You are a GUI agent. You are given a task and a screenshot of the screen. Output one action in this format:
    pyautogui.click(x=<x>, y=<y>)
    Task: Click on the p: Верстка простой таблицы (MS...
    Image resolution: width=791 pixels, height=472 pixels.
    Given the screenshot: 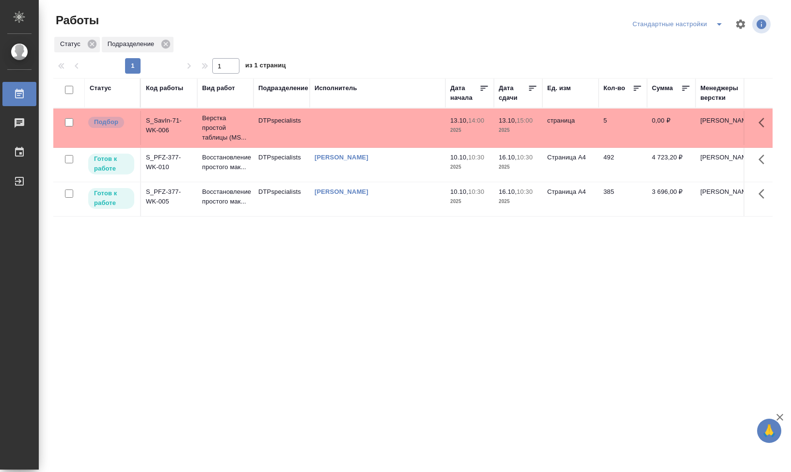 What is the action you would take?
    pyautogui.click(x=225, y=128)
    